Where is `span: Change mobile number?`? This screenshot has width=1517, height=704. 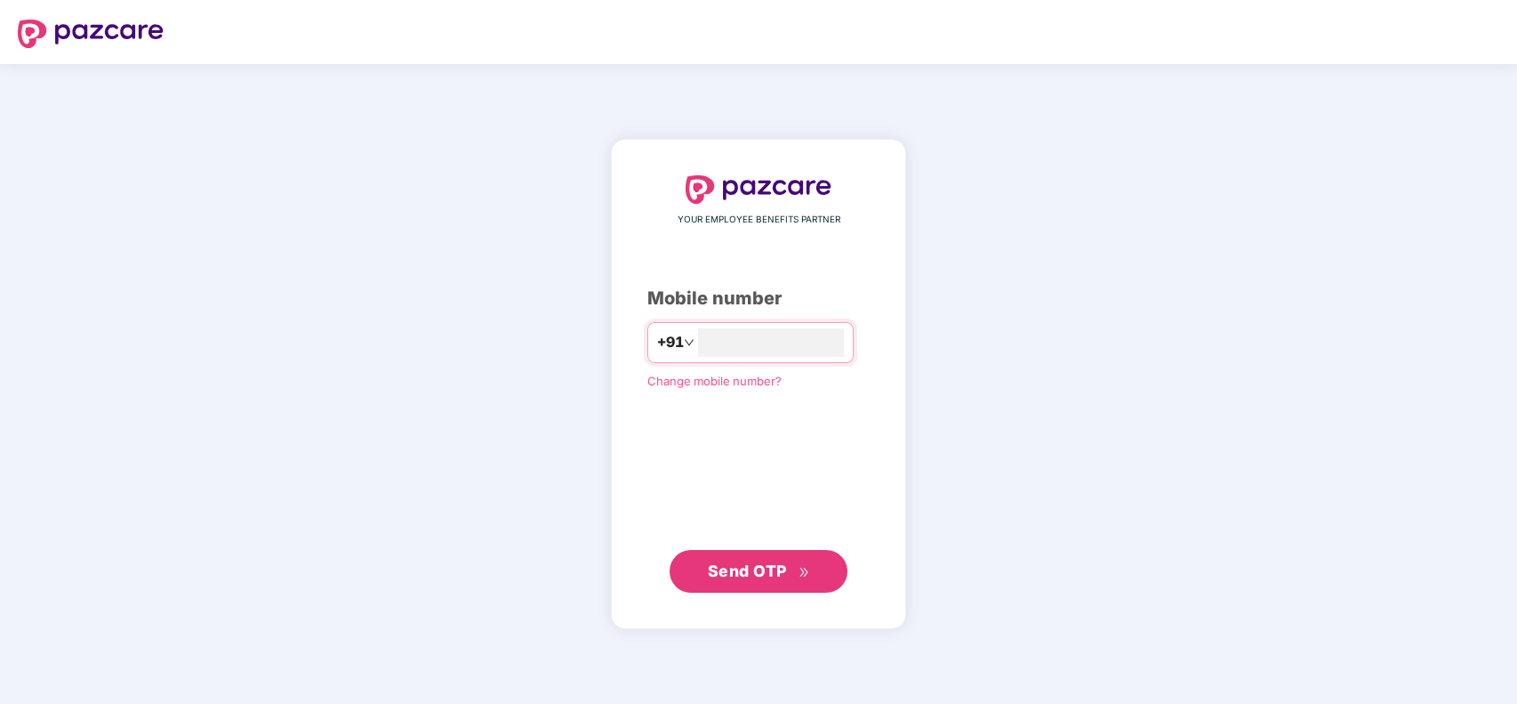
span: Change mobile number? is located at coordinates (714, 381).